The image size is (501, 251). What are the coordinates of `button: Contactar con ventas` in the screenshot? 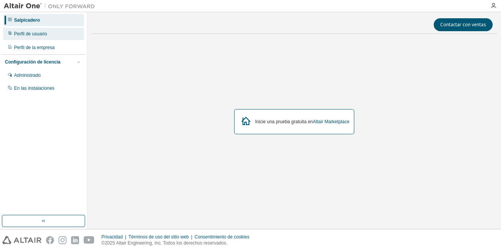 It's located at (463, 25).